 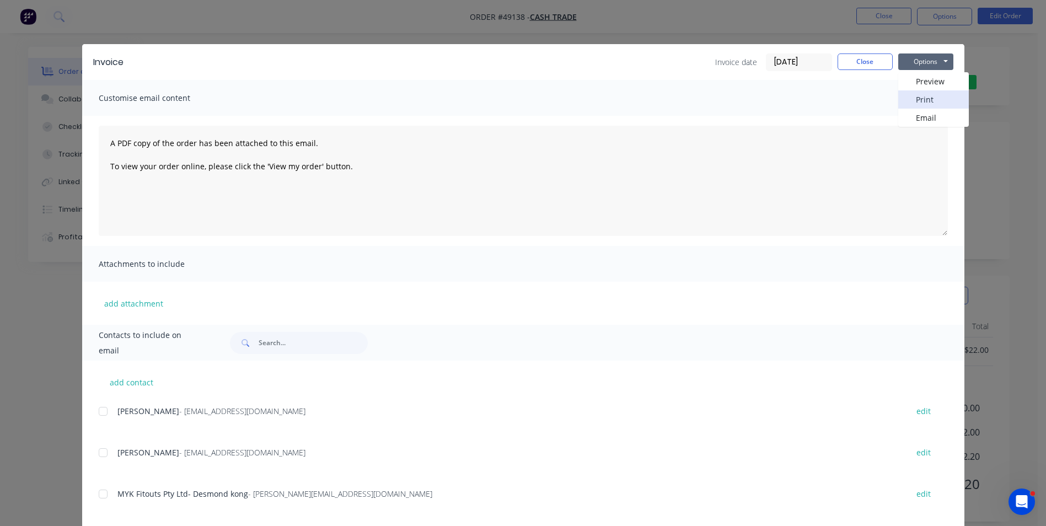 What do you see at coordinates (132, 382) in the screenshot?
I see `button: add contact` at bounding box center [132, 382].